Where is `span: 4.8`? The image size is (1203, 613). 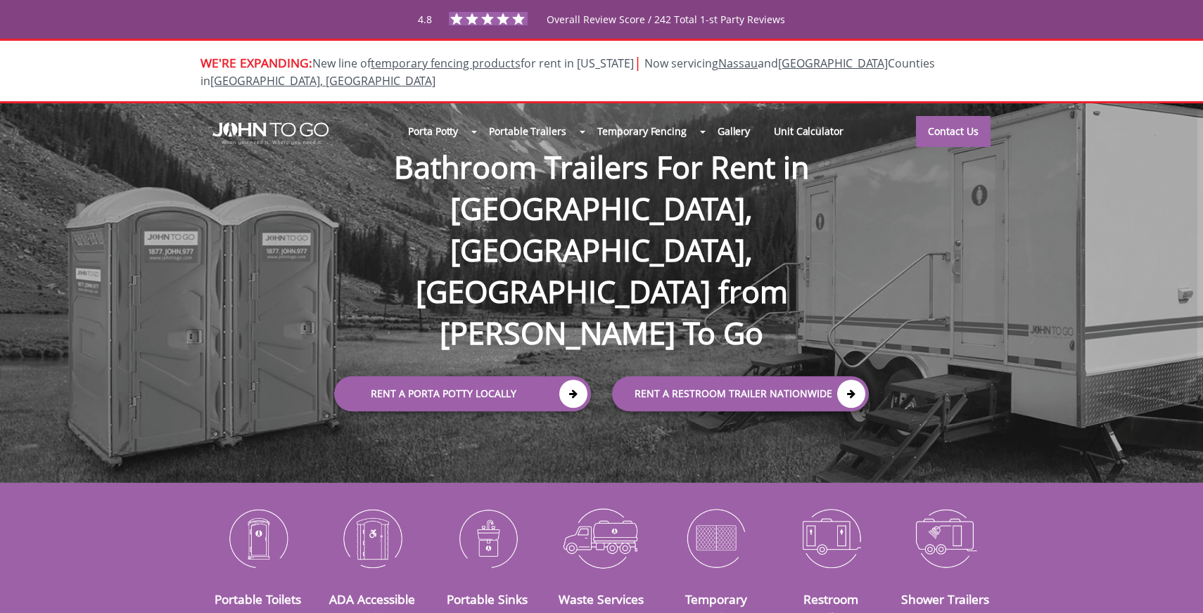 span: 4.8 is located at coordinates (425, 19).